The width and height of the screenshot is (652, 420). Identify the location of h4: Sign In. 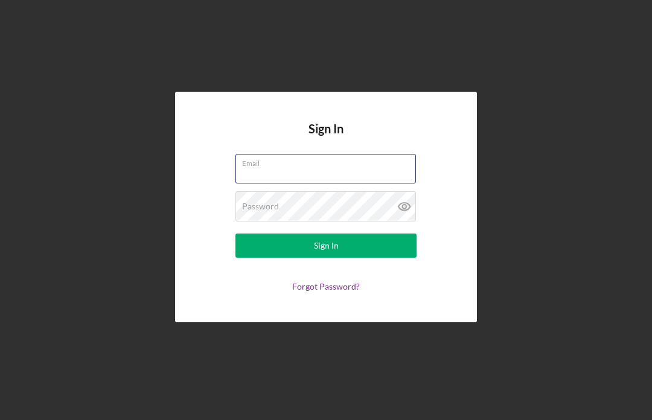
(326, 138).